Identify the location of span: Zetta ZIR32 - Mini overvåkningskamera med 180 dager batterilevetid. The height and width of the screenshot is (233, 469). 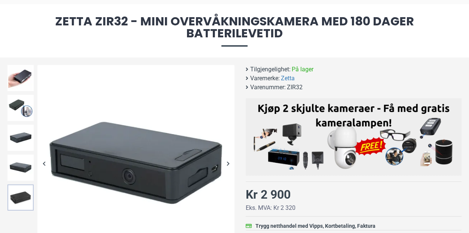
(234, 31).